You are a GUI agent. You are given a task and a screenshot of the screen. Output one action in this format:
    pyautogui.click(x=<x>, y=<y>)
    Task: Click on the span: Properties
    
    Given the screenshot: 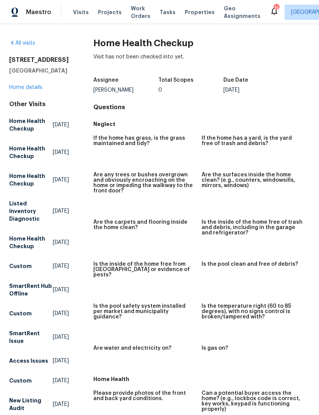 What is the action you would take?
    pyautogui.click(x=199, y=12)
    